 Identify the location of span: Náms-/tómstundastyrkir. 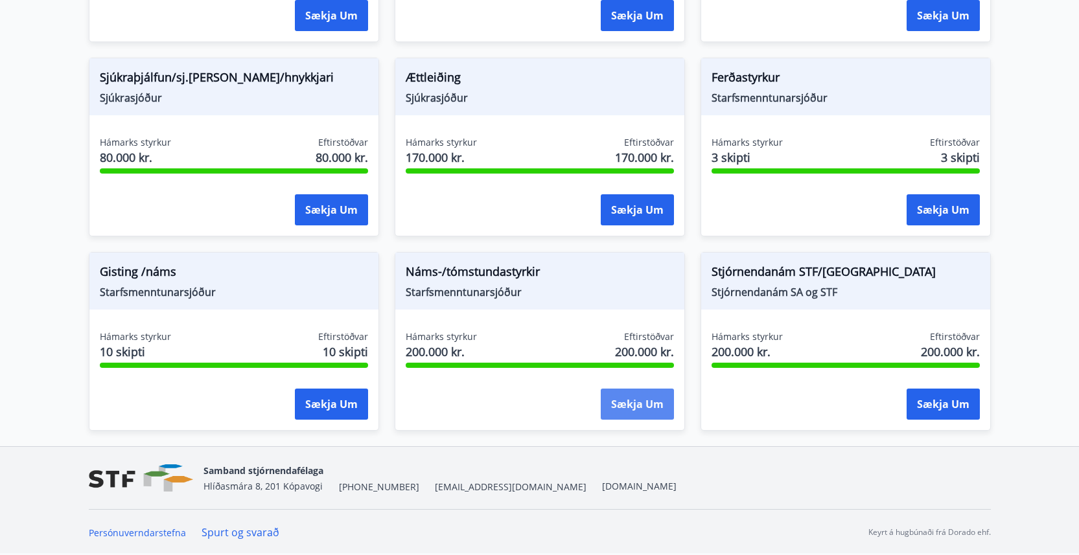
(540, 274).